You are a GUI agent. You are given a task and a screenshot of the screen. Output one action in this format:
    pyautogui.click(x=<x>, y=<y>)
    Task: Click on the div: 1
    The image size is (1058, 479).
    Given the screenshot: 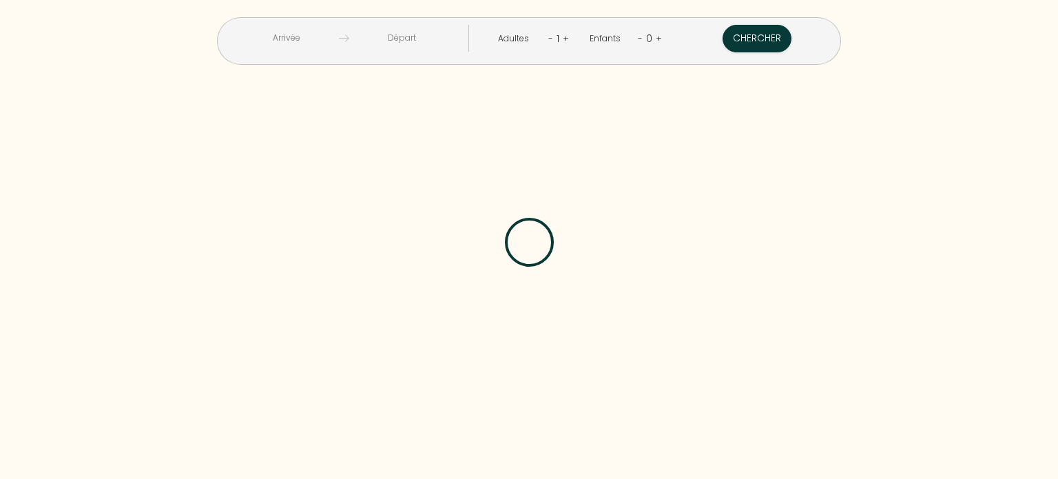 What is the action you would take?
    pyautogui.click(x=558, y=39)
    